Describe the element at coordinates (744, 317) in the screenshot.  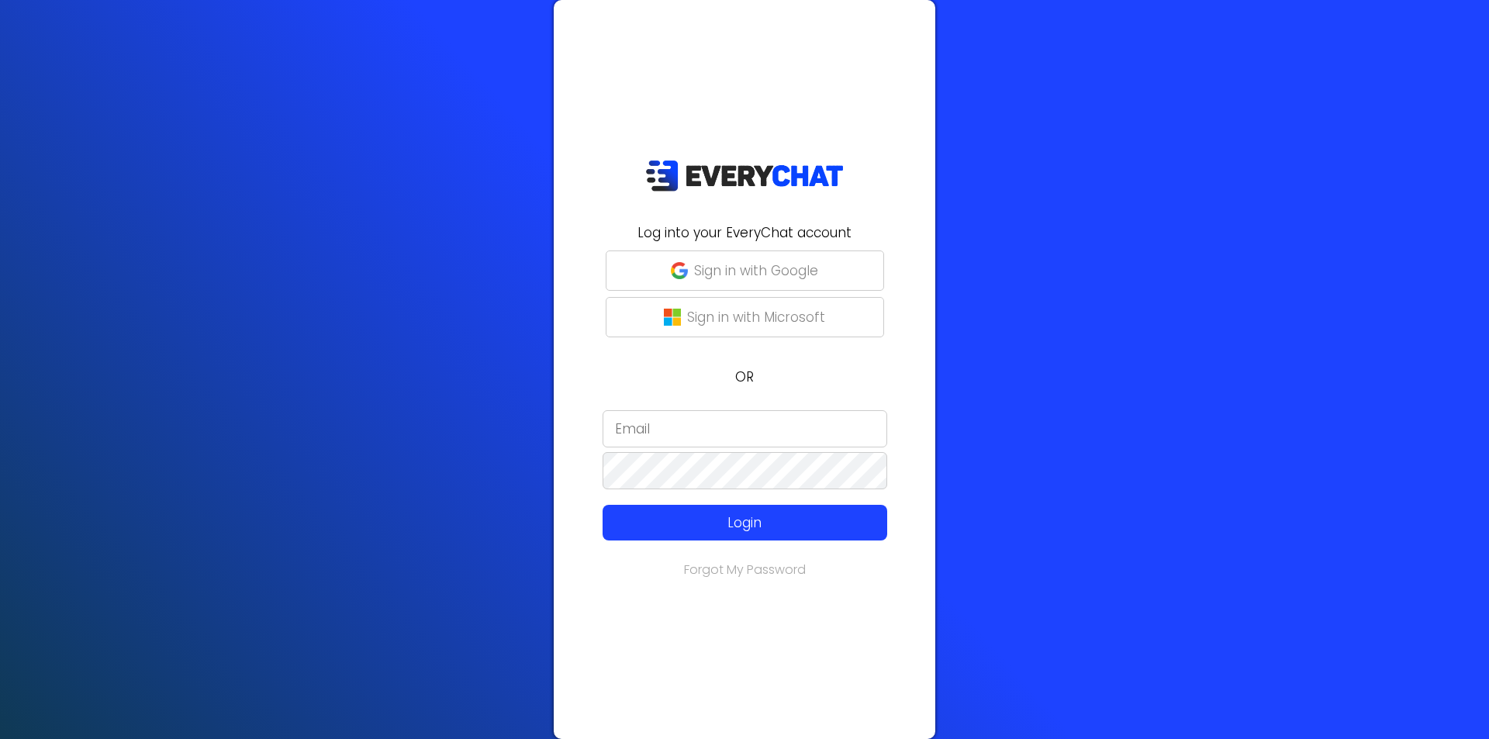
I see `button: Sign in with Microsoft` at that location.